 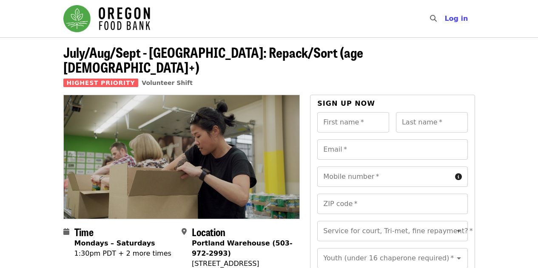 What do you see at coordinates (392, 150) in the screenshot?
I see `input: Email` at bounding box center [392, 150].